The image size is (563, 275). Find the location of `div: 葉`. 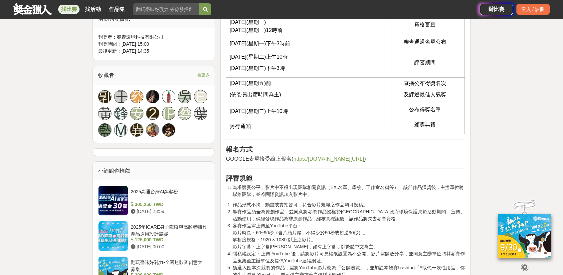

div: 葉 is located at coordinates (201, 113).